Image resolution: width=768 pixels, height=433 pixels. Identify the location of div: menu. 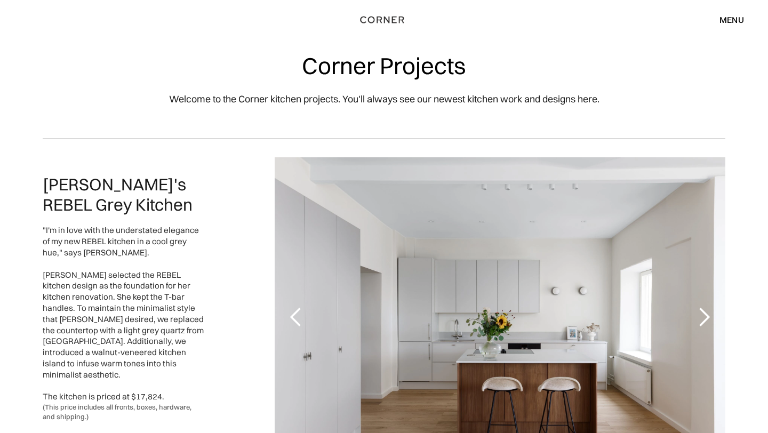
(732, 20).